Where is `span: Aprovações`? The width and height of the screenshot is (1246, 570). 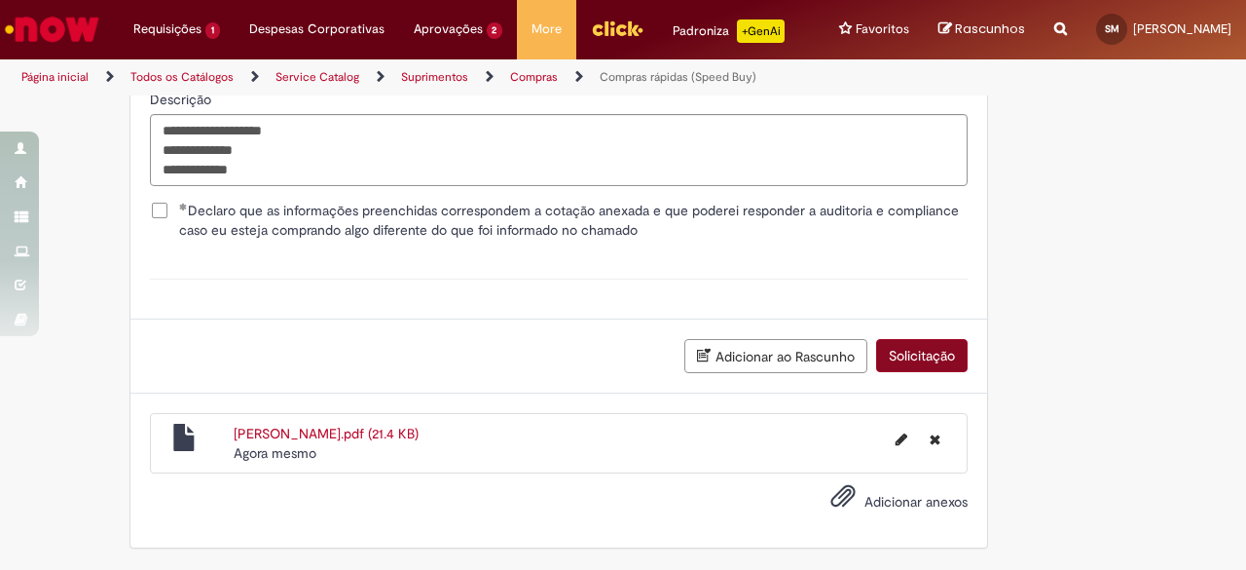
span: Aprovações is located at coordinates (448, 29).